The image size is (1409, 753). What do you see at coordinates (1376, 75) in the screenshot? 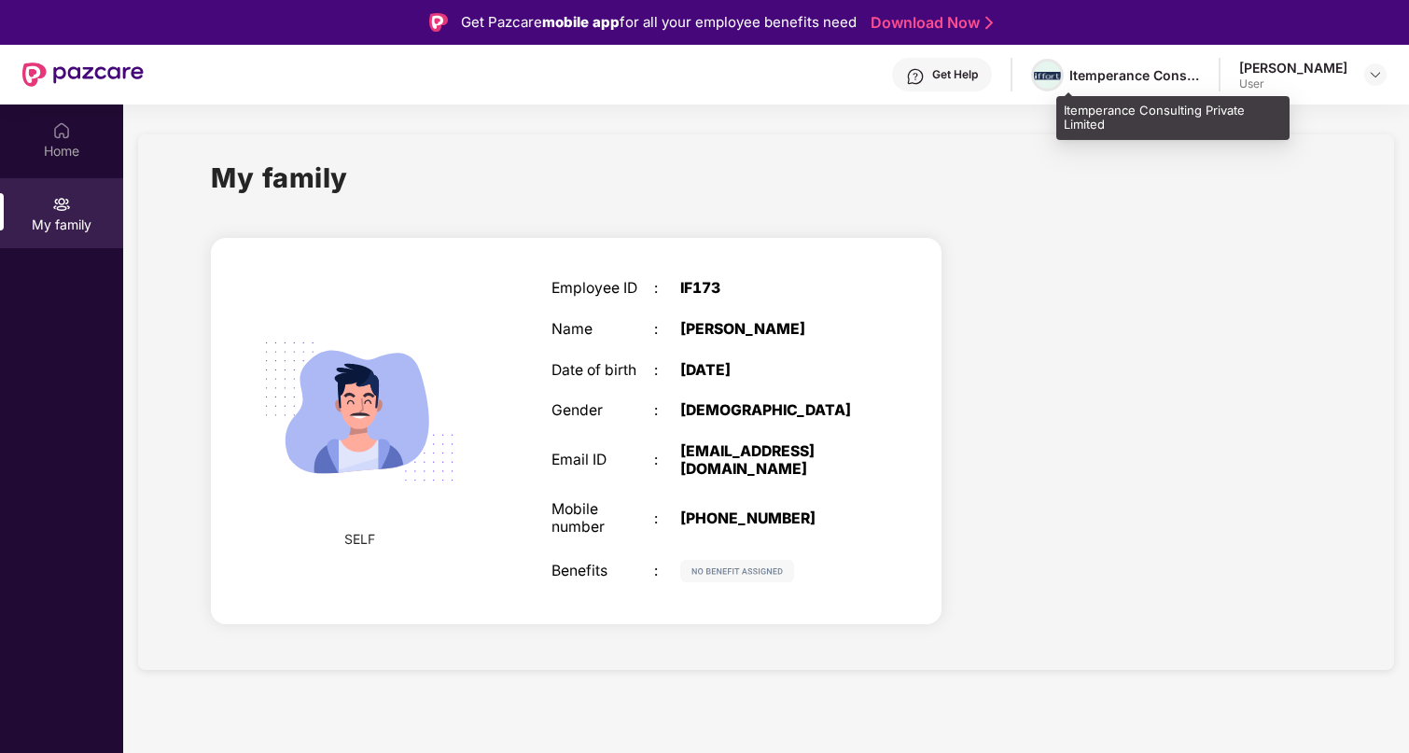
I see `img: svg+xml;base64,PHN2ZyBpZD0iRHJvcGRvd24tMzJ4MzIiIHhtbG5zPSJodHRwOi8vd3d3LnczLm9yZy8yMDAwL3N2ZyIgd2...` at bounding box center [1376, 75].